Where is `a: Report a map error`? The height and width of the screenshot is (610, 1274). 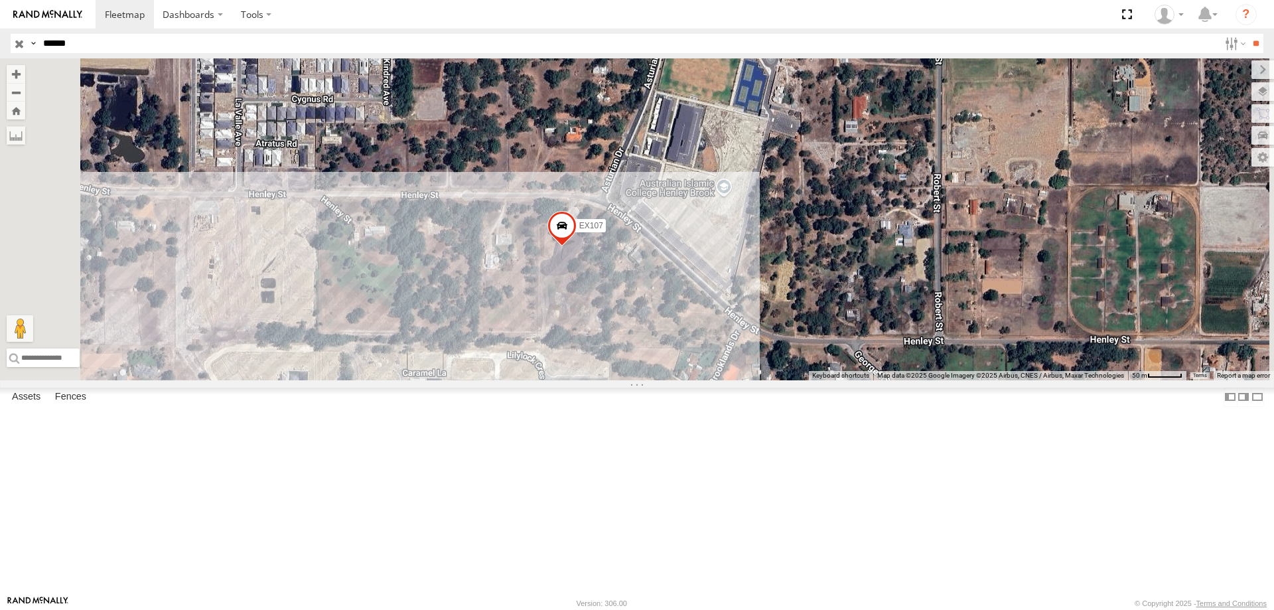 a: Report a map error is located at coordinates (1243, 375).